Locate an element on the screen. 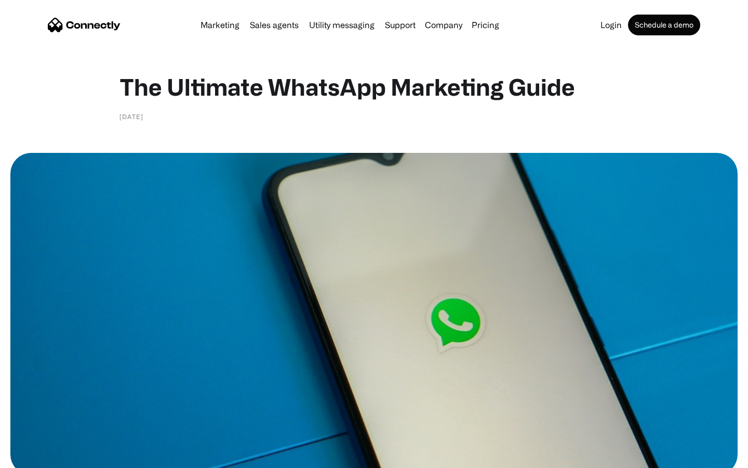  aside: Language selected: English is located at coordinates (36, 457).